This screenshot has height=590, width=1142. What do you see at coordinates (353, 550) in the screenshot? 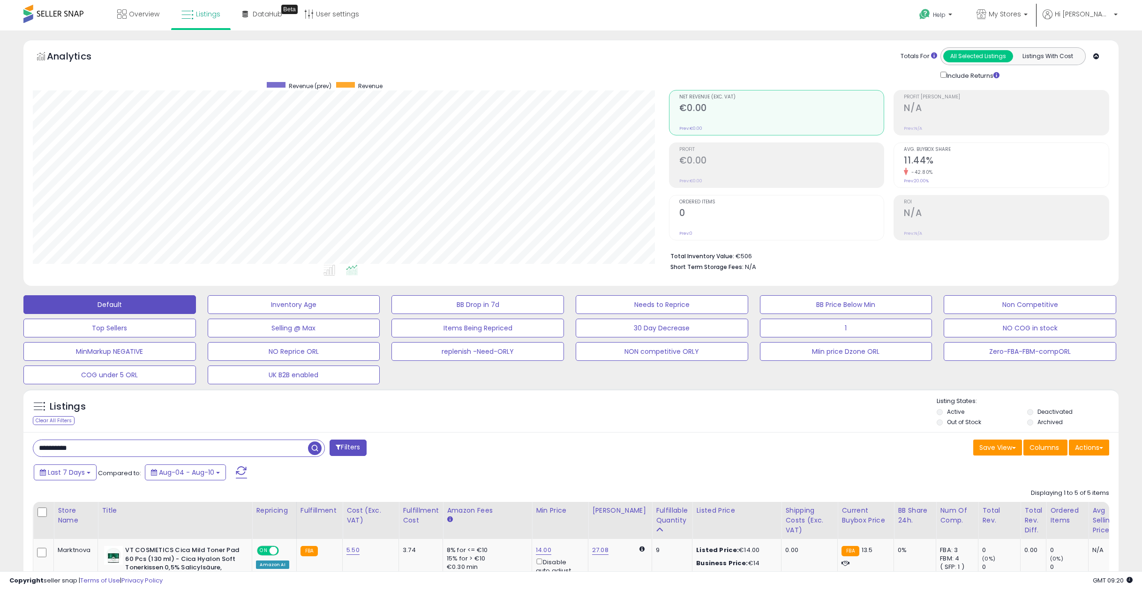
I see `a: 5.50` at bounding box center [353, 550].